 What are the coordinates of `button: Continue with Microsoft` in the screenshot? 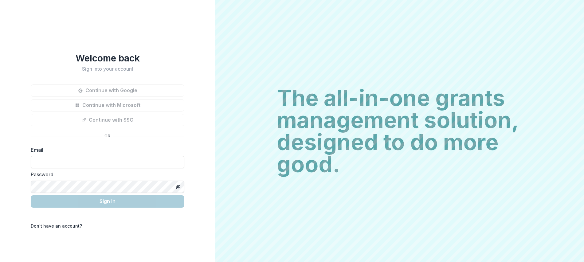 It's located at (108, 105).